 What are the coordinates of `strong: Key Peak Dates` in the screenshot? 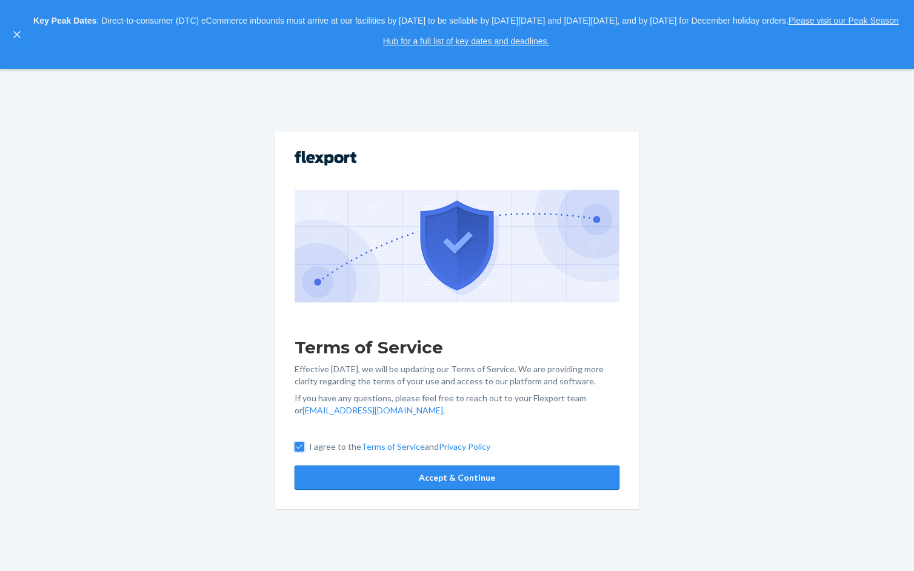 It's located at (65, 21).